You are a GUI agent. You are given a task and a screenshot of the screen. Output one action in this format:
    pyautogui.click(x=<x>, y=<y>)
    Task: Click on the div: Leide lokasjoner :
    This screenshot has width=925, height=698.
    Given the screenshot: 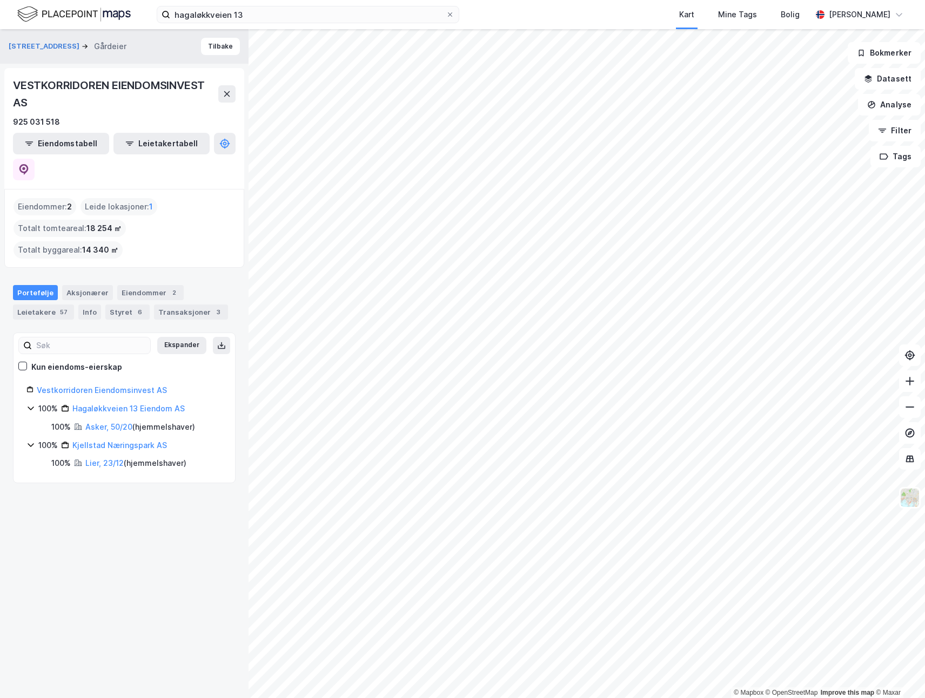 What is the action you would take?
    pyautogui.click(x=119, y=207)
    